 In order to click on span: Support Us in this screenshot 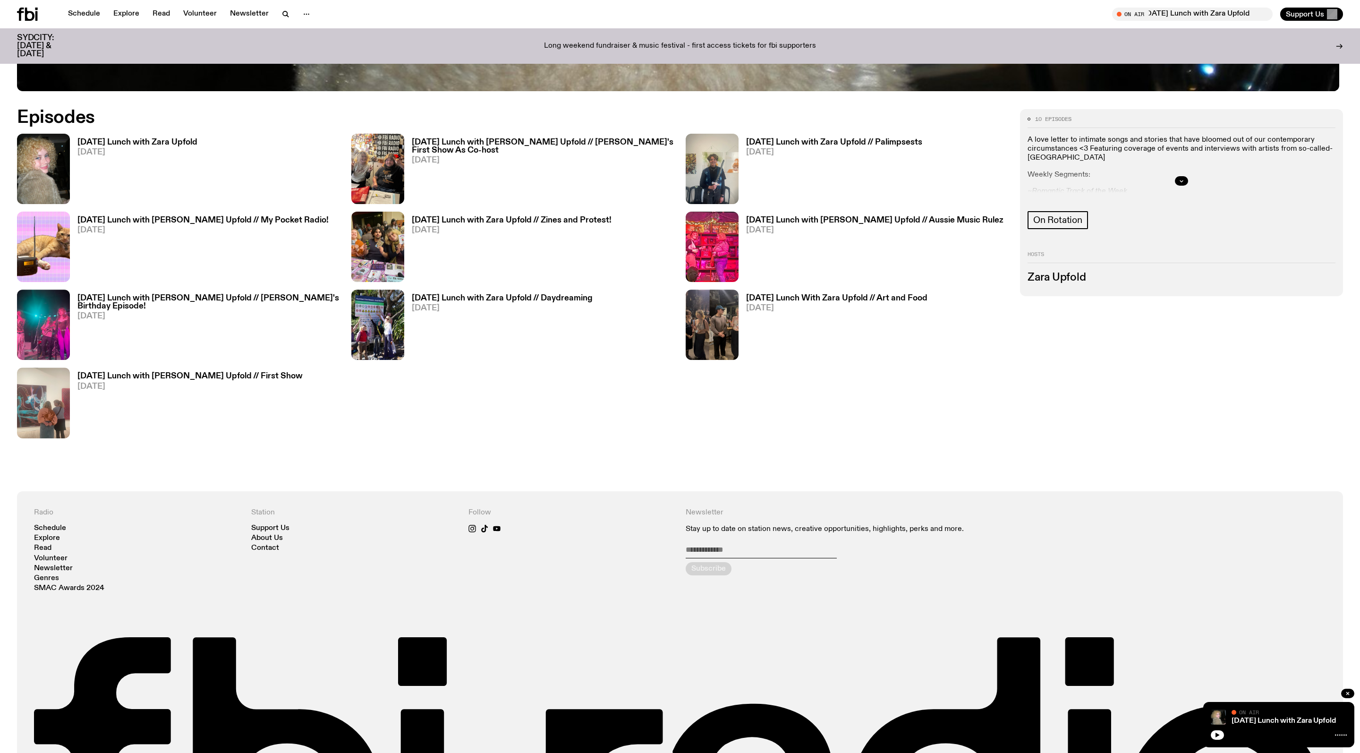, I will do `click(1305, 14)`.